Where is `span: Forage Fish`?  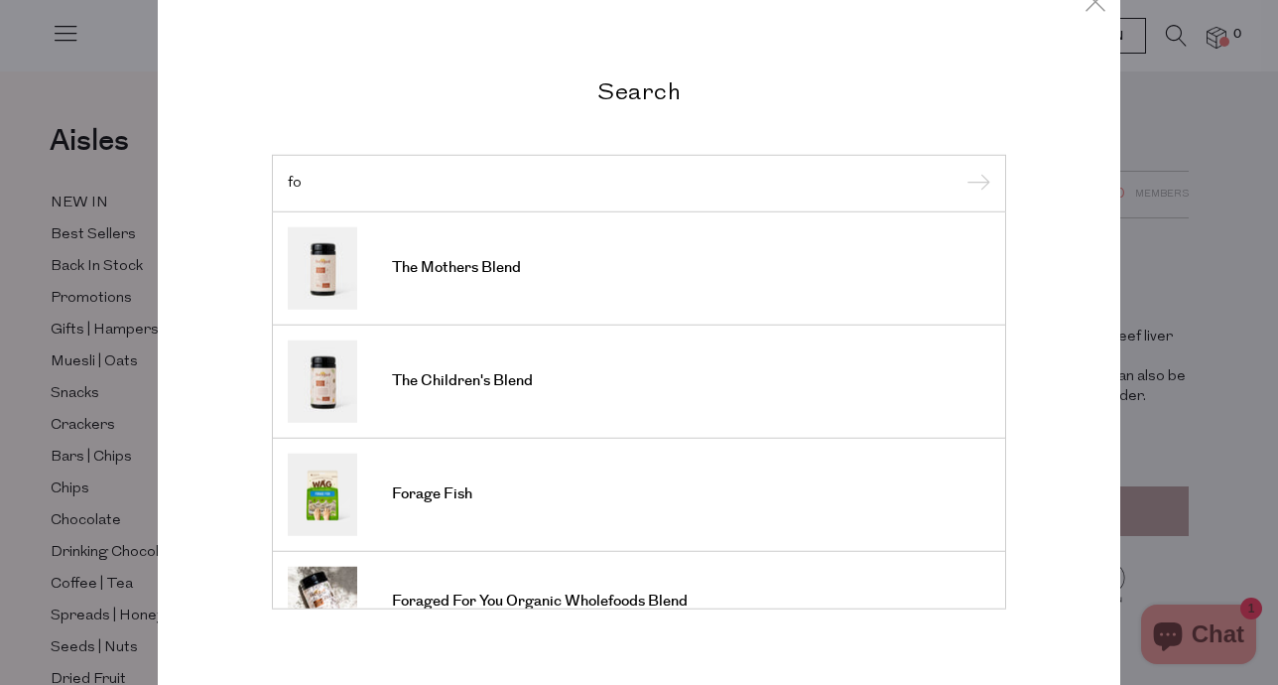 span: Forage Fish is located at coordinates (432, 494).